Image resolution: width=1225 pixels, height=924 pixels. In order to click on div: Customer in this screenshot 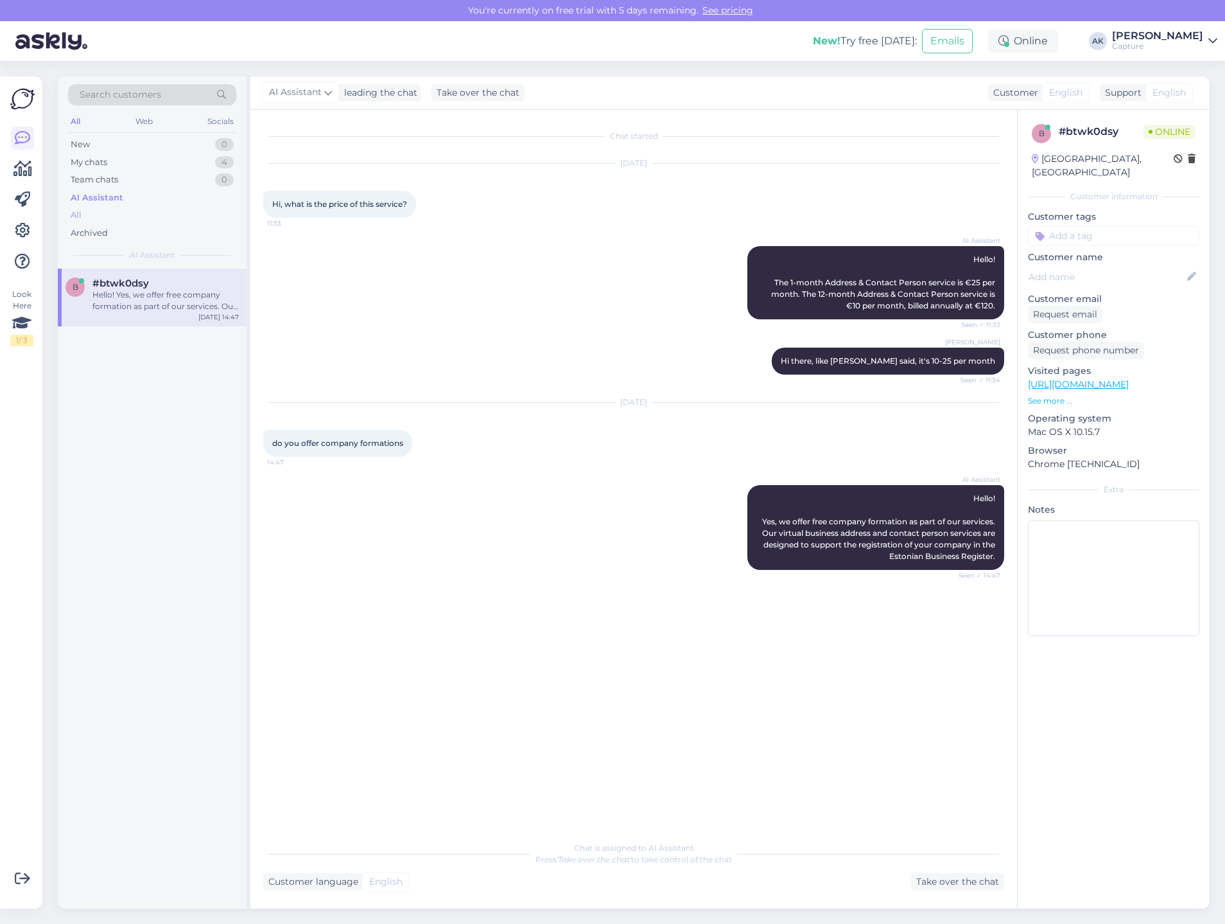, I will do `click(1013, 92)`.